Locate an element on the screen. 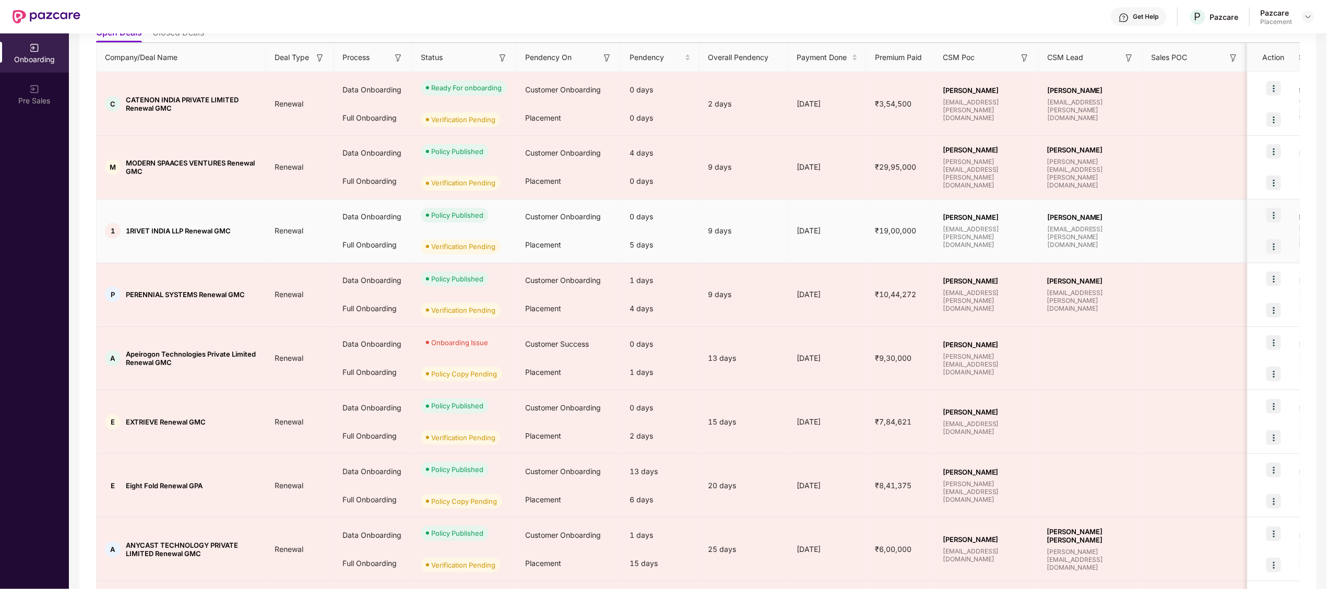 Image resolution: width=1327 pixels, height=589 pixels. th: Payment Done is located at coordinates (827, 57).